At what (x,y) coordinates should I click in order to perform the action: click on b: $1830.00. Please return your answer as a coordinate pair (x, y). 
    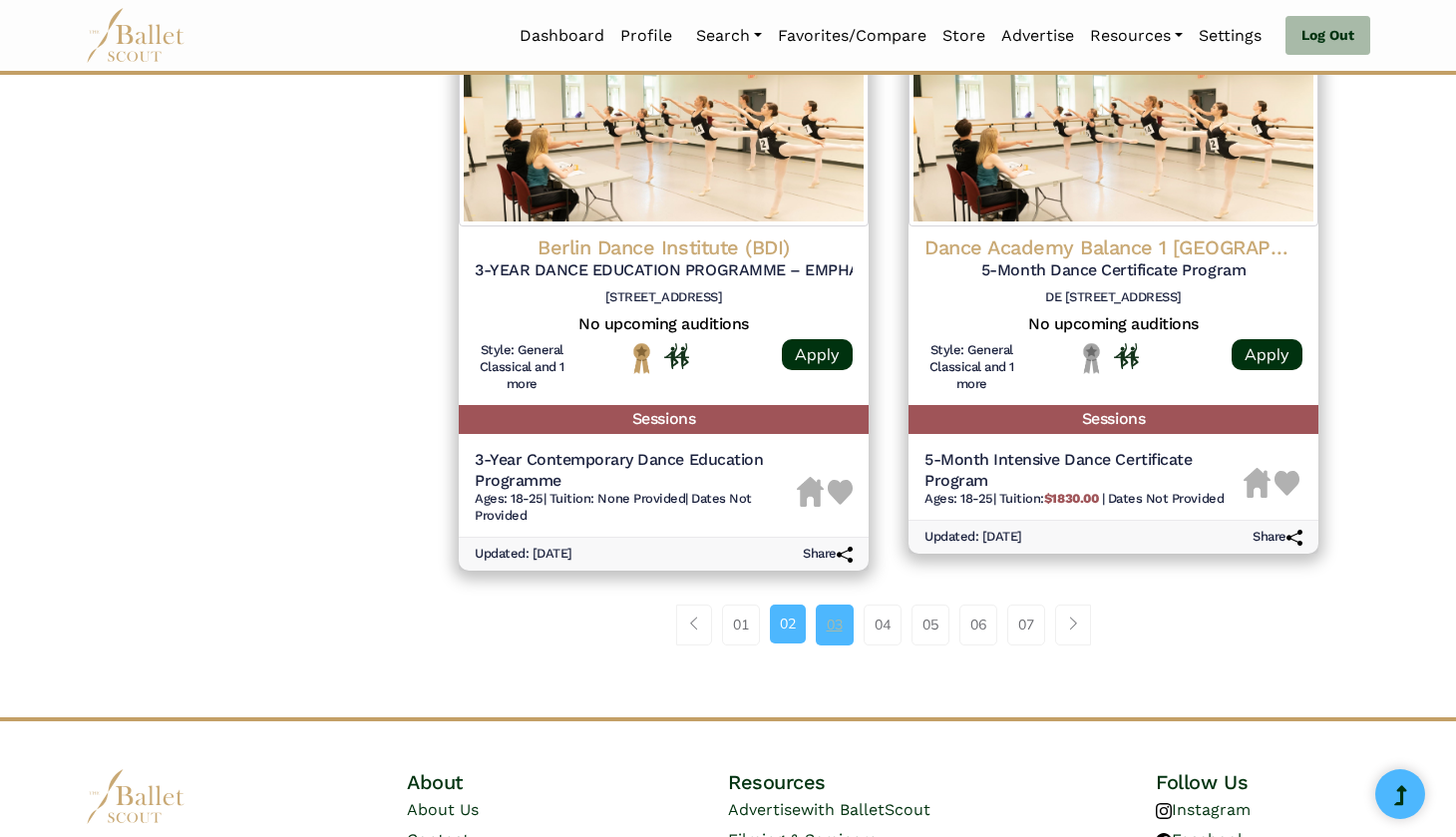
    Looking at the image, I should click on (1071, 498).